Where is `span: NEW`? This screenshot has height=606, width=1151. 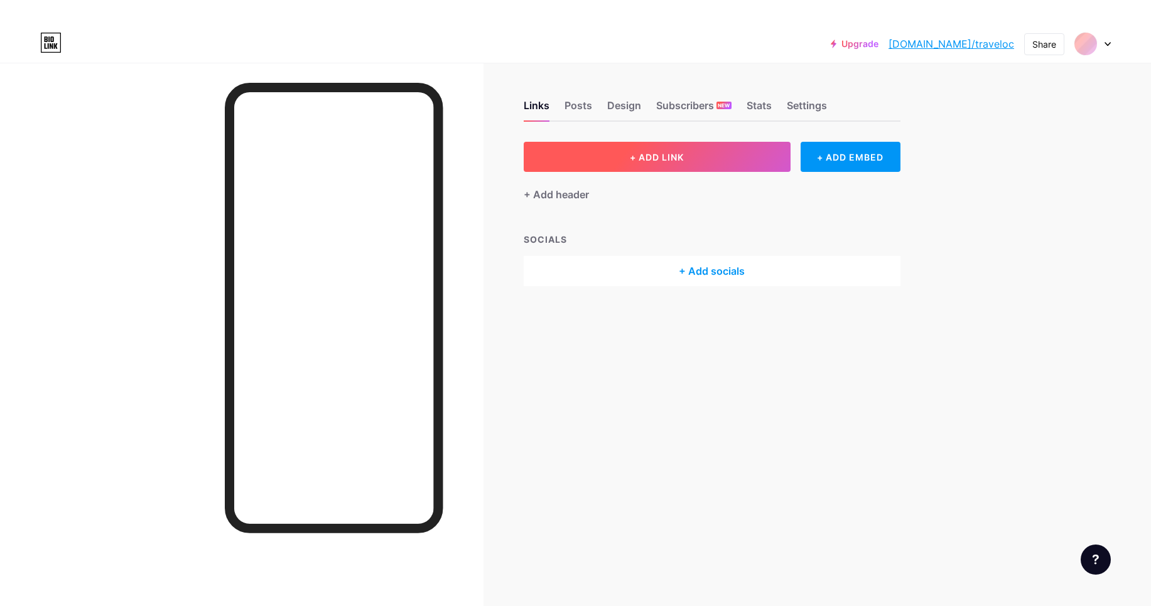 span: NEW is located at coordinates (723, 105).